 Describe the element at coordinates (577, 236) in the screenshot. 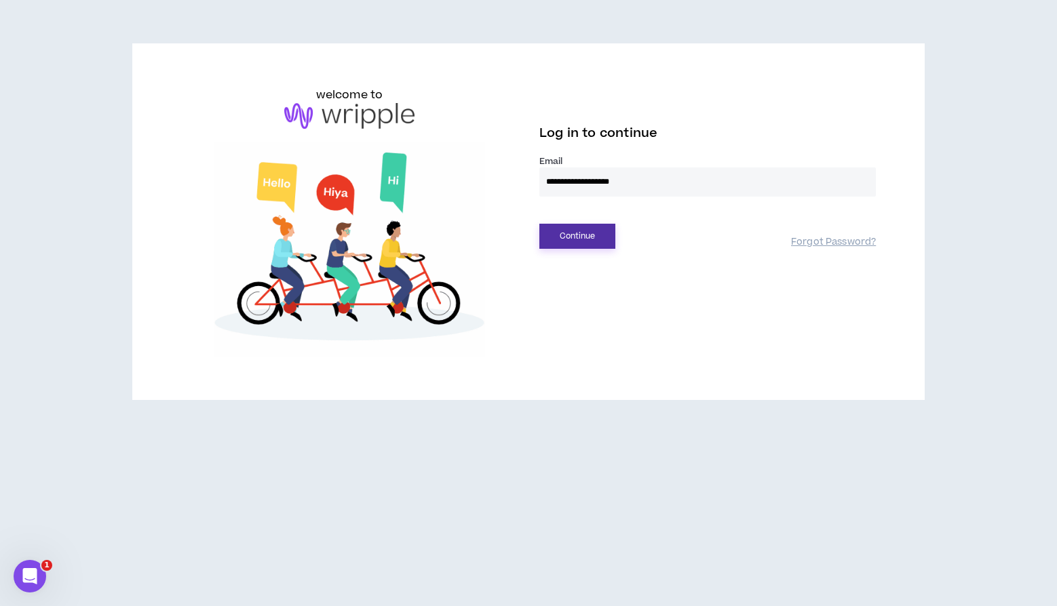

I see `button: Continue` at that location.